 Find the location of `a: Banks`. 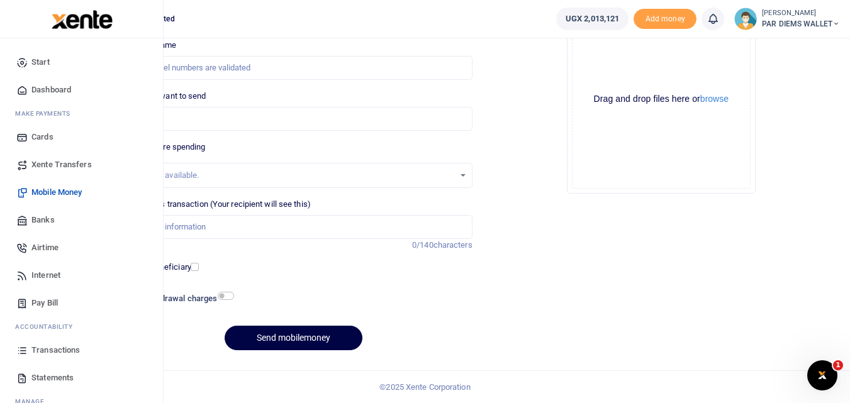

a: Banks is located at coordinates (81, 220).